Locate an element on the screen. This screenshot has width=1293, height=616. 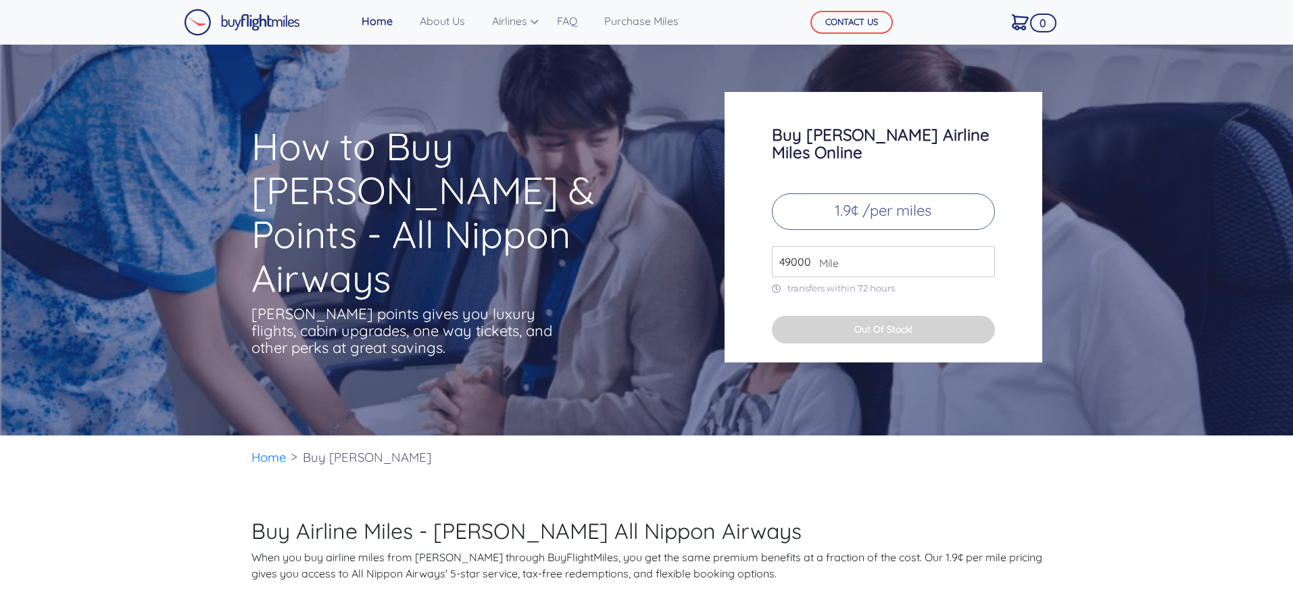
p: 1.9¢ /per miles is located at coordinates (884, 212).